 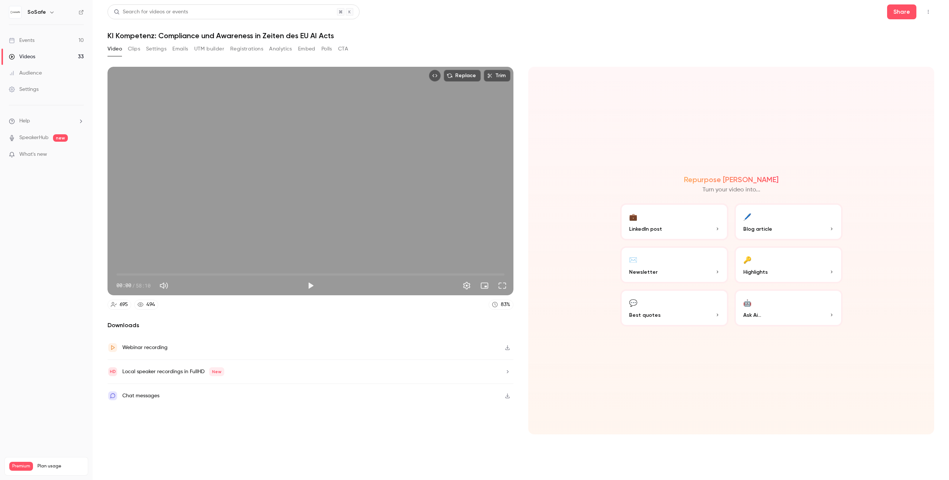 What do you see at coordinates (505, 304) in the screenshot?
I see `div: 83 %` at bounding box center [505, 304].